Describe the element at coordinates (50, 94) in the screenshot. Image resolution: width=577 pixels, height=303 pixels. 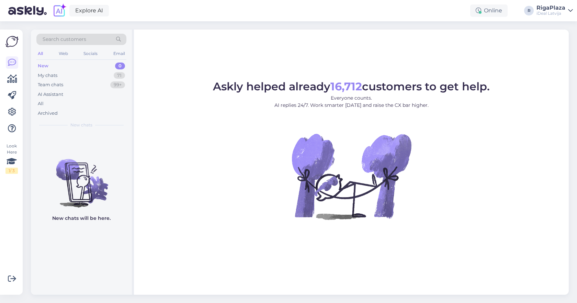
I see `div: AI Assistant` at that location.